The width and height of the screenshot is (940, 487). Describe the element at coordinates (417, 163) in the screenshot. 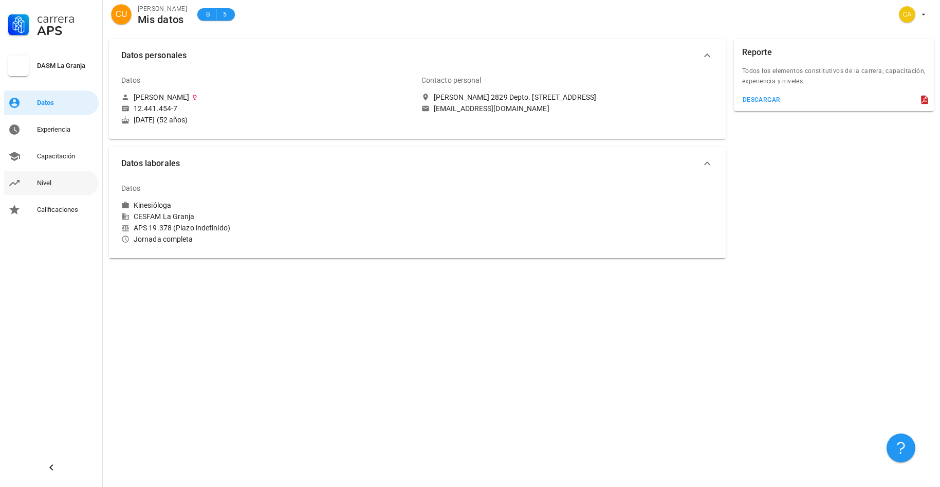

I see `button: Datos laborales` at that location.